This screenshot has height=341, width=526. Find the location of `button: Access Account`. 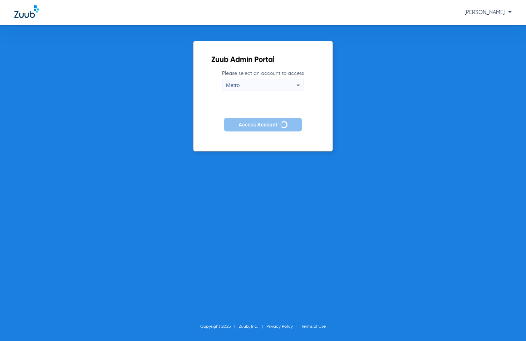

button: Access Account is located at coordinates (263, 124).